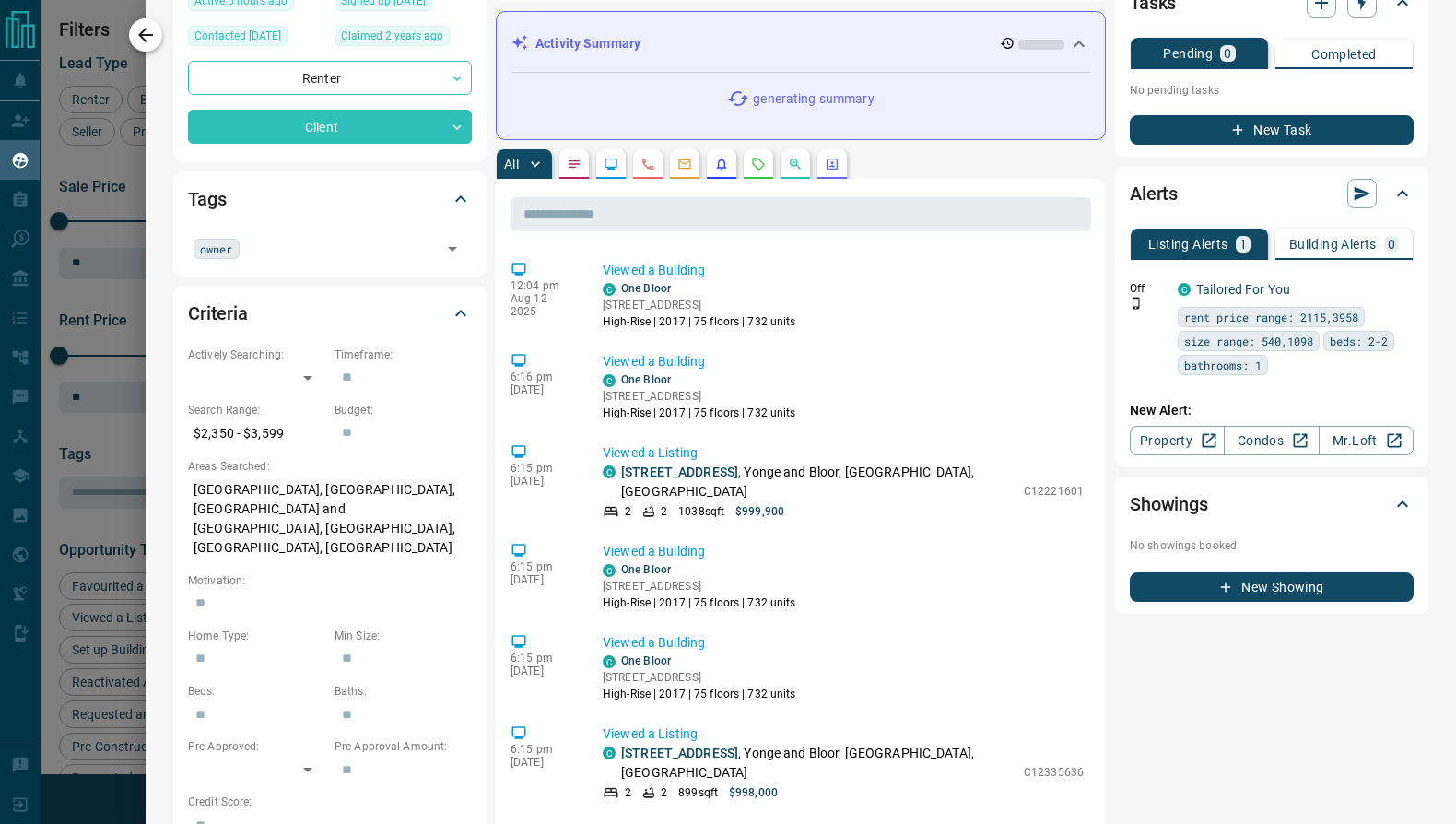 The width and height of the screenshot is (1456, 824). Describe the element at coordinates (330, 200) in the screenshot. I see `div: Tags` at that location.